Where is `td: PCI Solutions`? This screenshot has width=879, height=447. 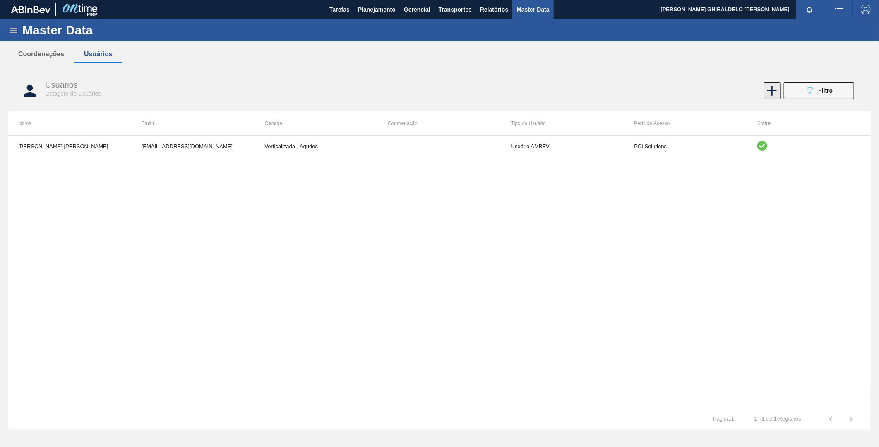
td: PCI Solutions is located at coordinates (687, 146).